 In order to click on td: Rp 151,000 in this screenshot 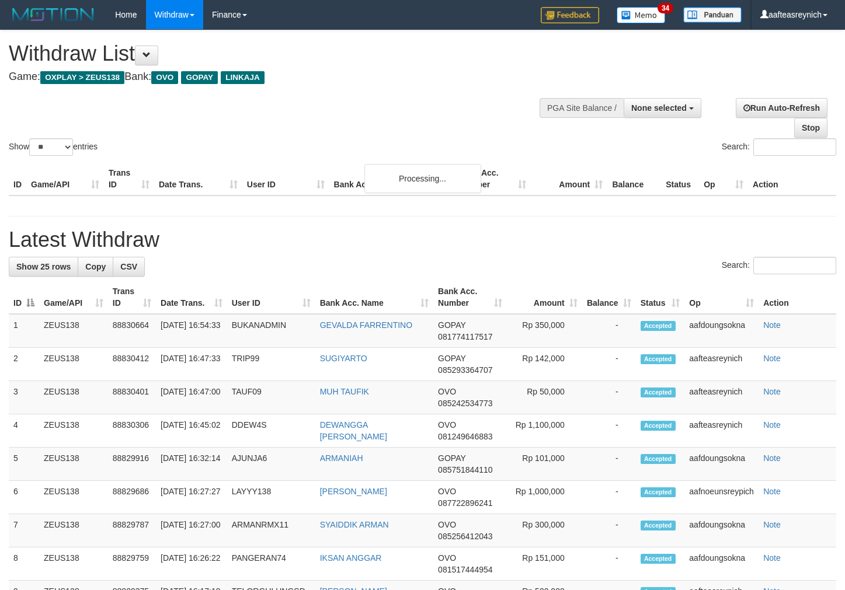, I will do `click(544, 564)`.